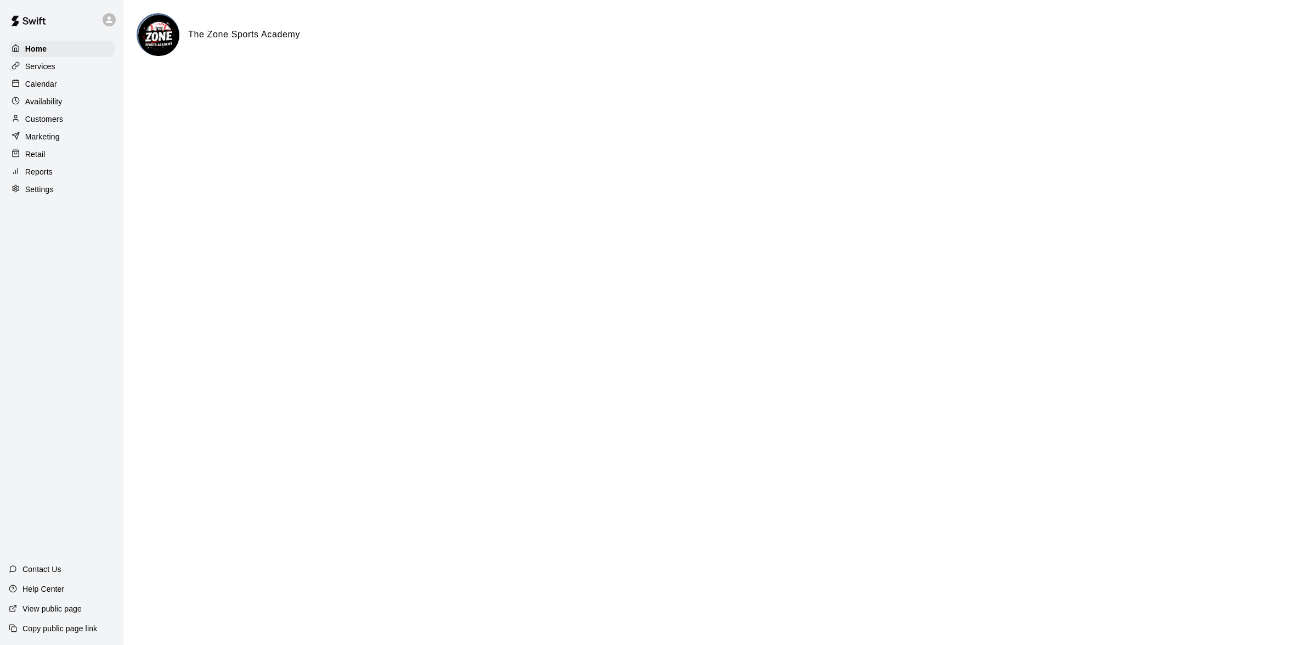 The width and height of the screenshot is (1316, 645). I want to click on p: Availability, so click(44, 102).